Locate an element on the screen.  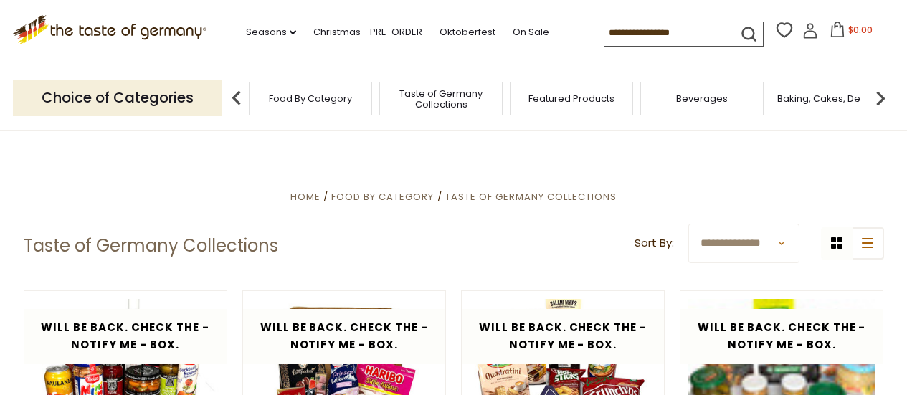
a: Christmas - PRE-ORDER is located at coordinates (368, 32).